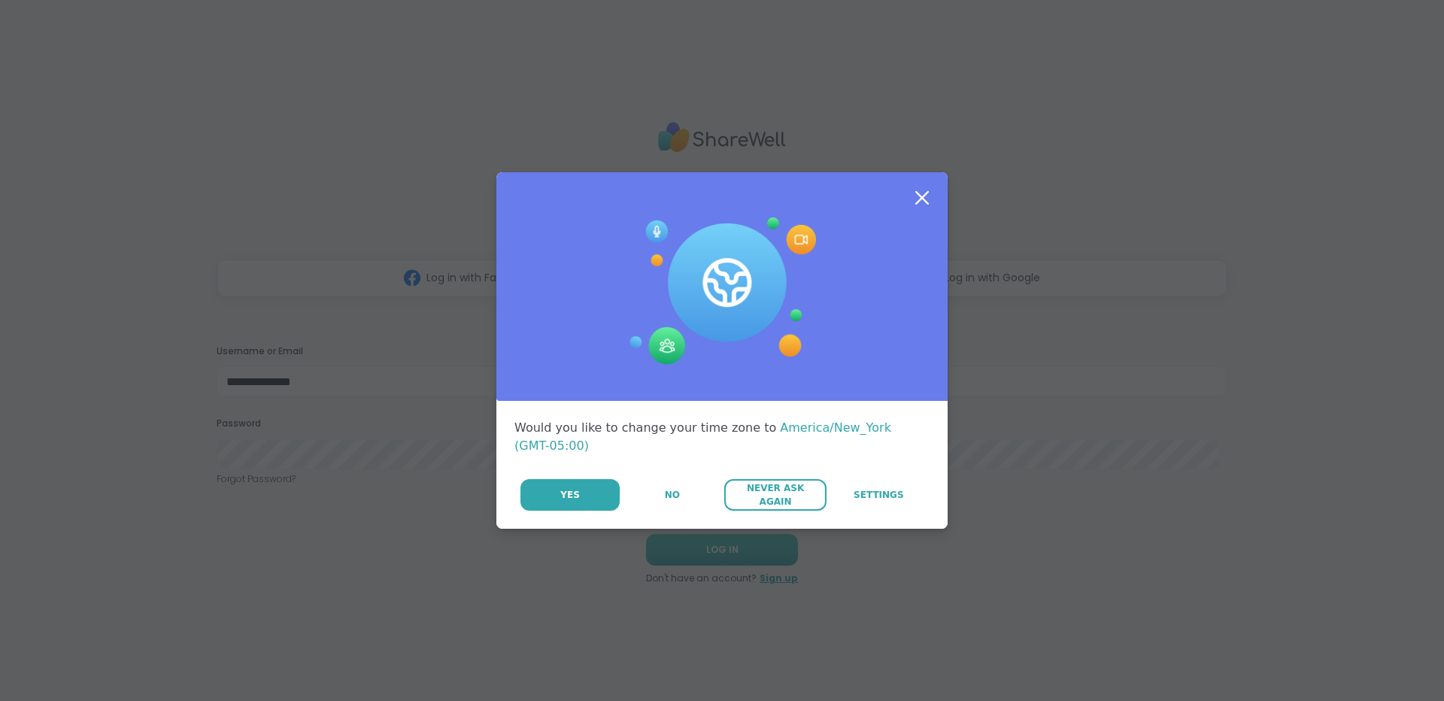 The height and width of the screenshot is (701, 1444). What do you see at coordinates (878, 495) in the screenshot?
I see `span: Settings` at bounding box center [878, 495].